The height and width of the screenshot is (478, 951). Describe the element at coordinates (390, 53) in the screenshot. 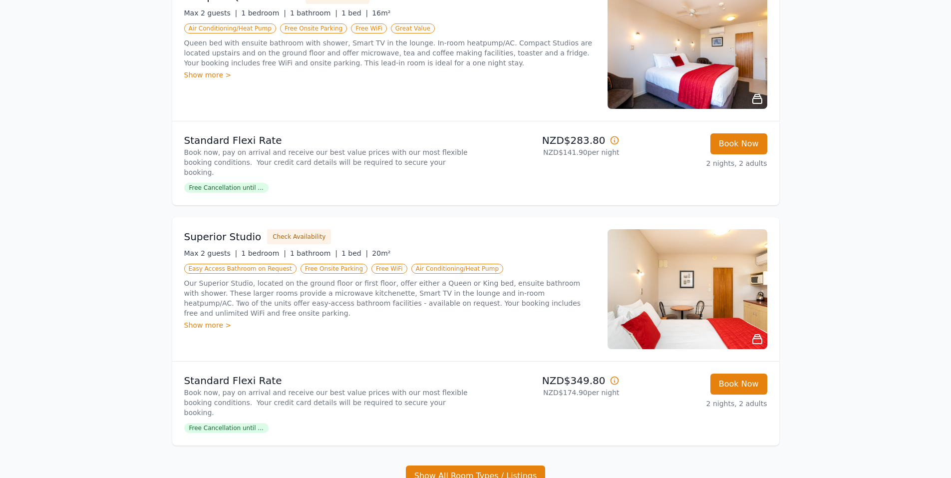

I see `p: Queen bed with ensuite bathroom with shower, Smart TV in the lounge. In-room heatpump/AC. Compact...` at that location.